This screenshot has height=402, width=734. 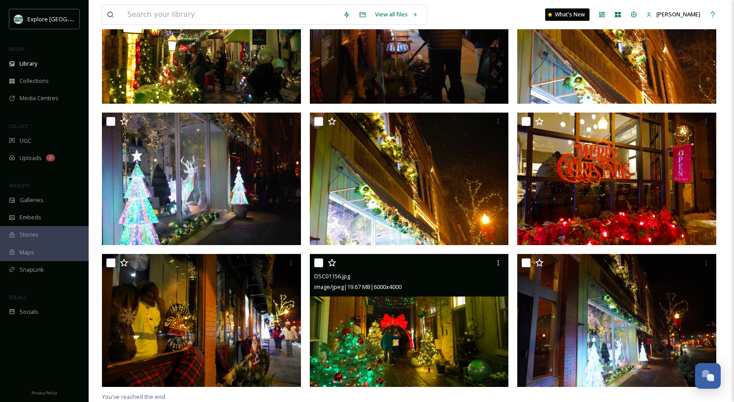 What do you see at coordinates (44, 393) in the screenshot?
I see `span: Privacy Policy` at bounding box center [44, 393].